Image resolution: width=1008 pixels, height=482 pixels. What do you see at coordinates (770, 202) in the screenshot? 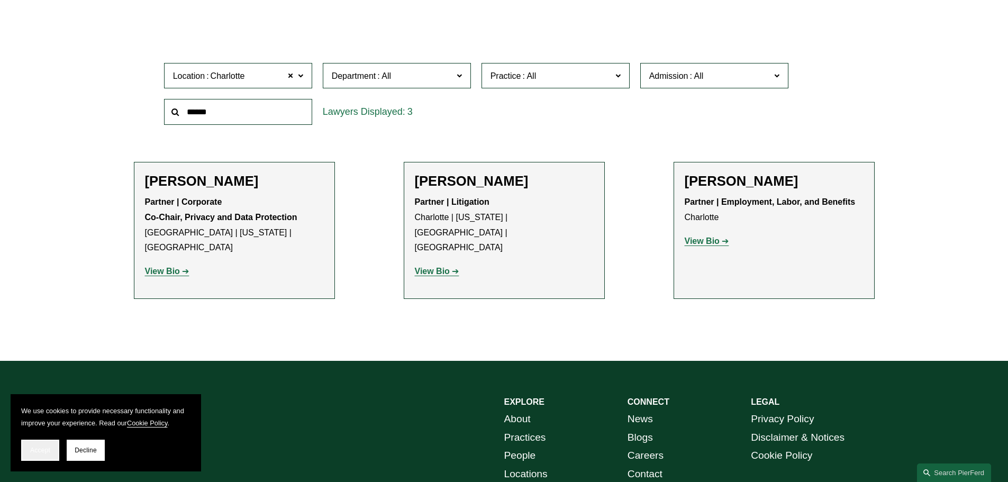
I see `strong: Partner | Employment, Labor, and Benefits` at bounding box center [770, 202].